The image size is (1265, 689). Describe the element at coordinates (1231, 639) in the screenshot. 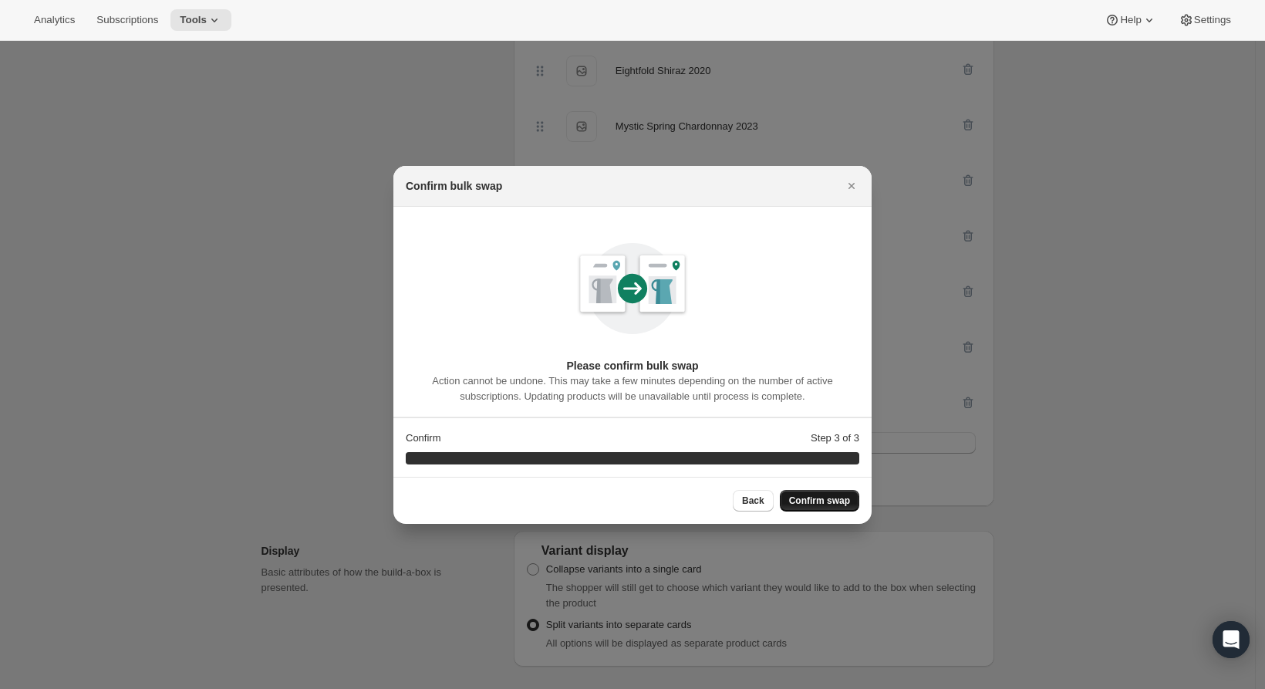

I see `div: Open Intercom Messenger` at that location.